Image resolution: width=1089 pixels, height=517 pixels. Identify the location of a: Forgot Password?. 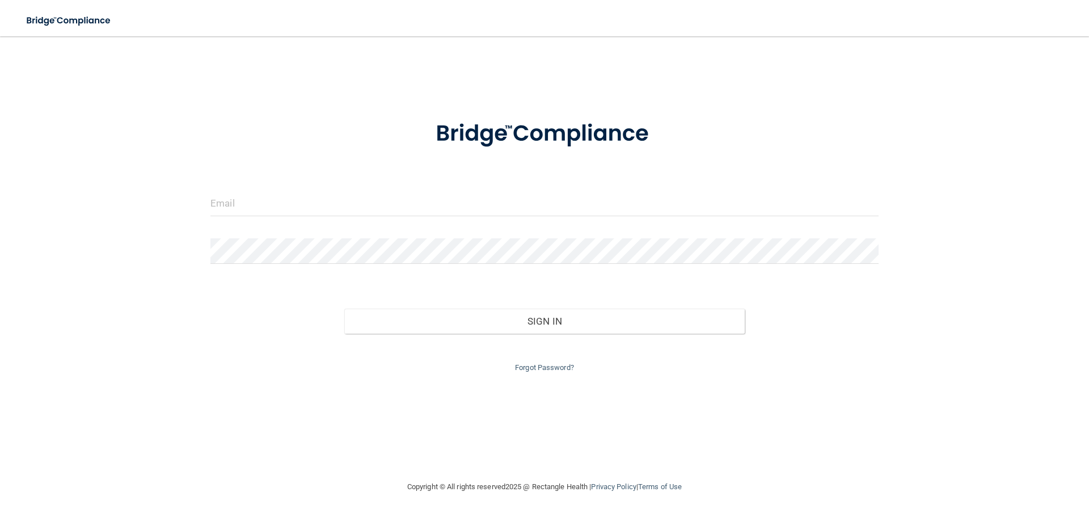
(544, 367).